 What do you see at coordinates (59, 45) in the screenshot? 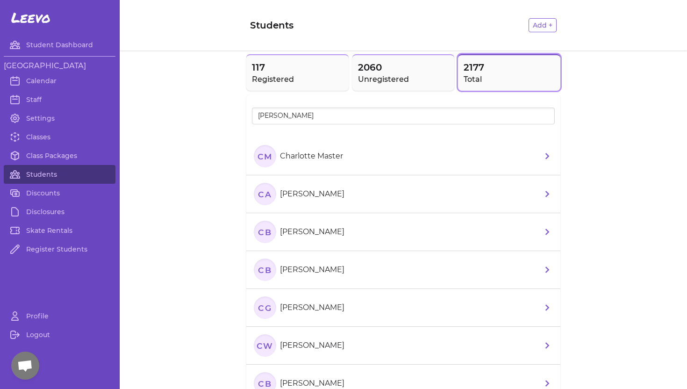
I see `a: Student Dashboard` at bounding box center [59, 45].